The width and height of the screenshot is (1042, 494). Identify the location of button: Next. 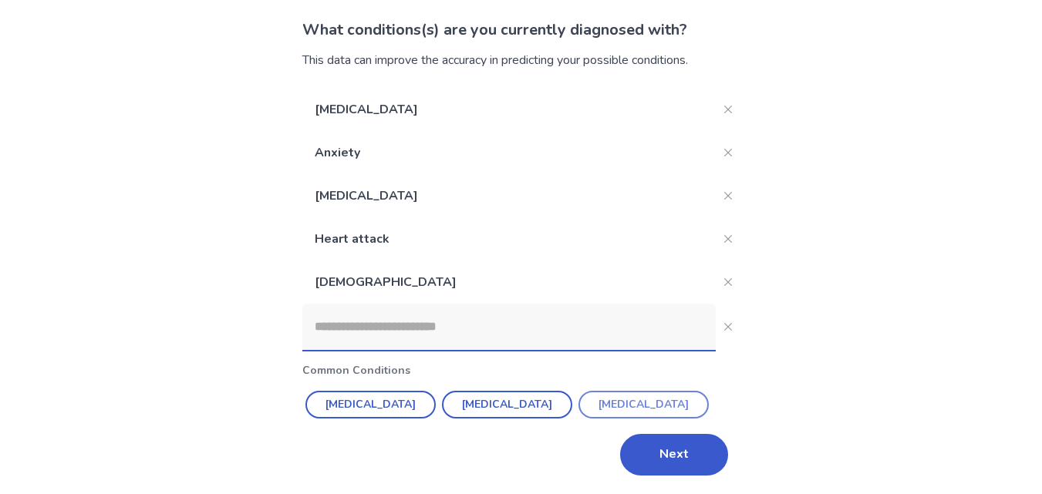
(674, 455).